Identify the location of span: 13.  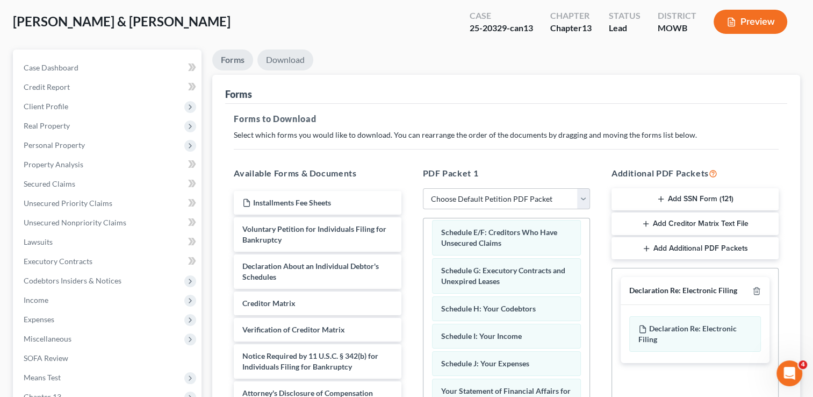
(587, 27).